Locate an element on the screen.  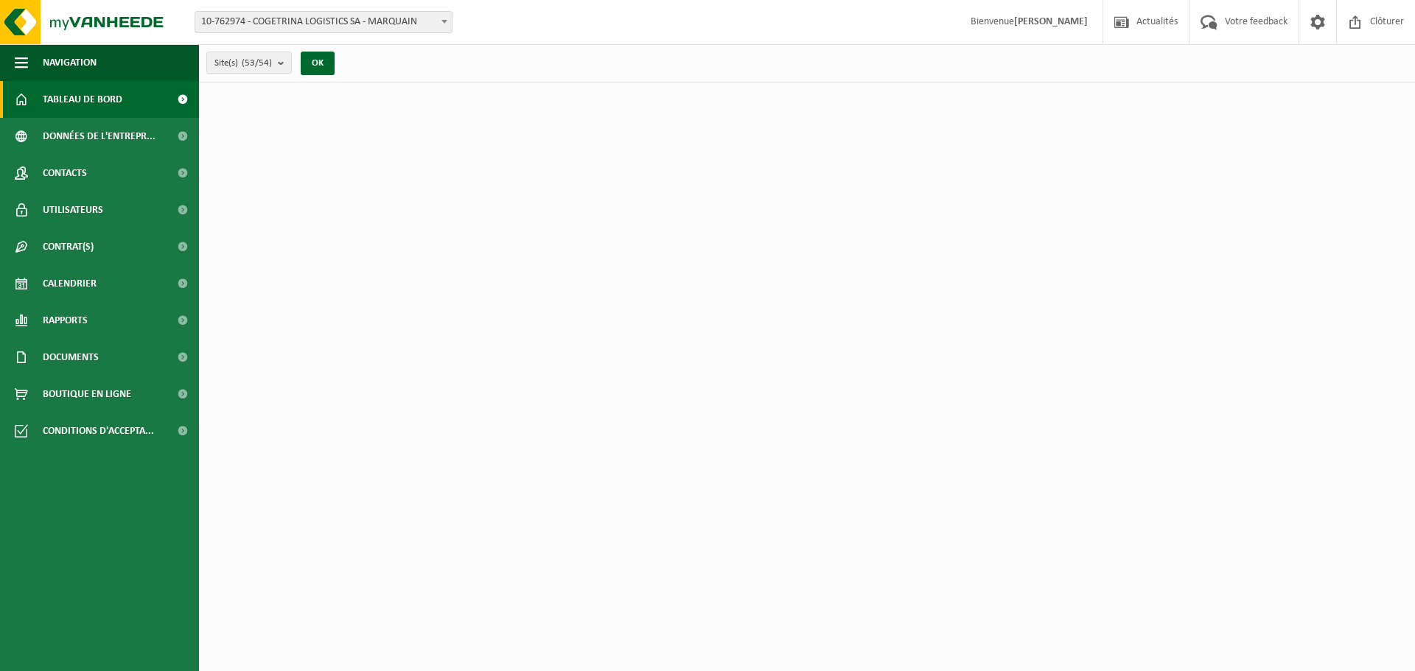
button: OK is located at coordinates (318, 63).